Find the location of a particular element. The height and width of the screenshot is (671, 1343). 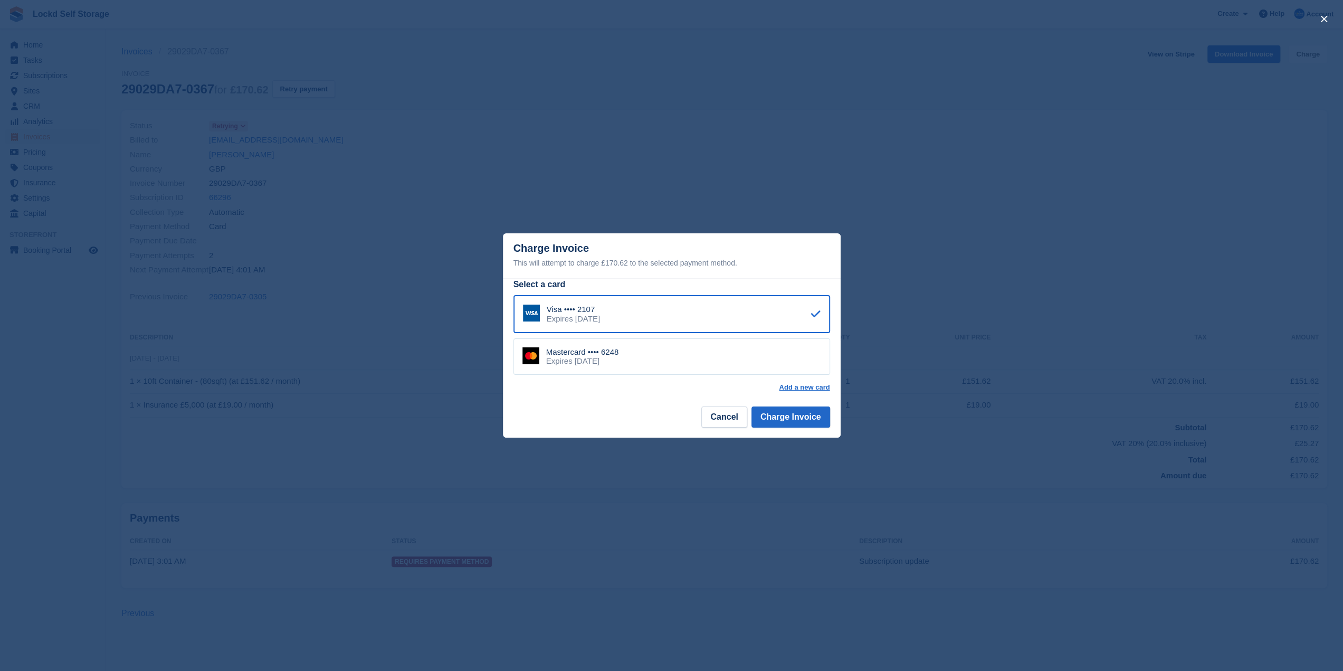

button: Cancel is located at coordinates (724, 417).